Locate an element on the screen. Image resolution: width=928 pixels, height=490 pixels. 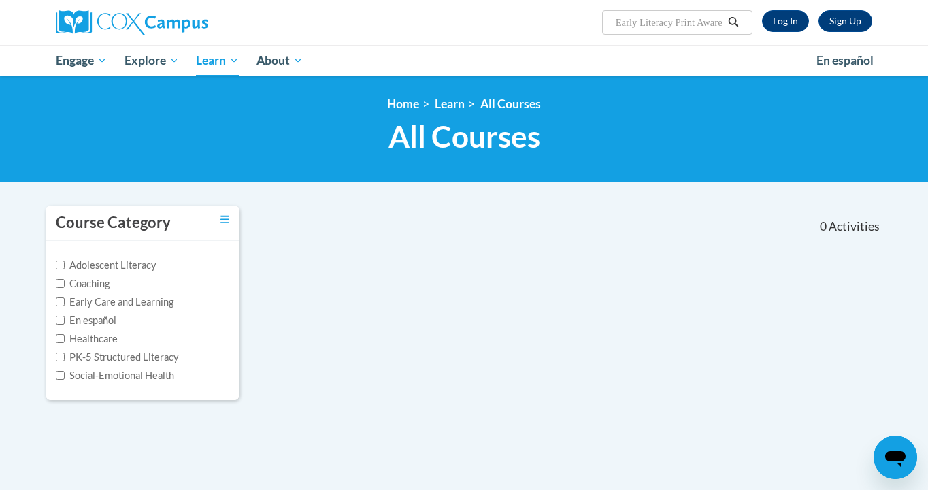
a: Register is located at coordinates (845, 21).